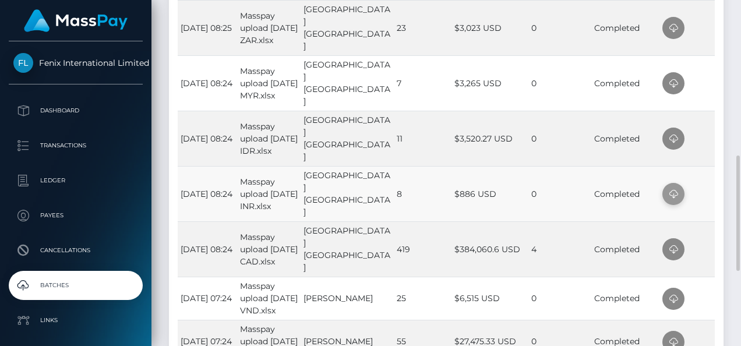  What do you see at coordinates (490, 249) in the screenshot?
I see `td: $384,060.6 USD` at bounding box center [490, 249].